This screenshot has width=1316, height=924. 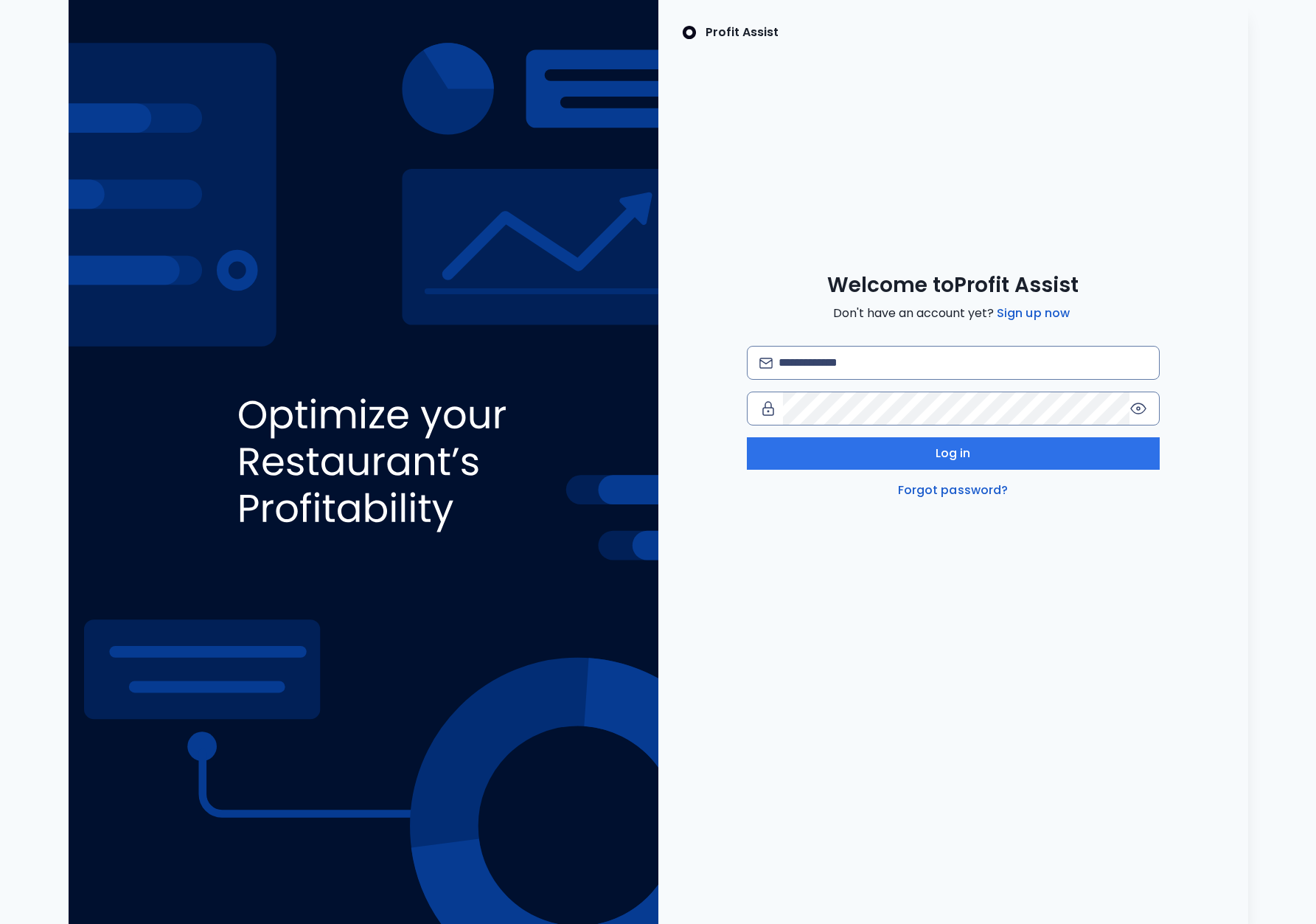 What do you see at coordinates (953, 286) in the screenshot?
I see `span: Welcome to Profit Assist` at bounding box center [953, 286].